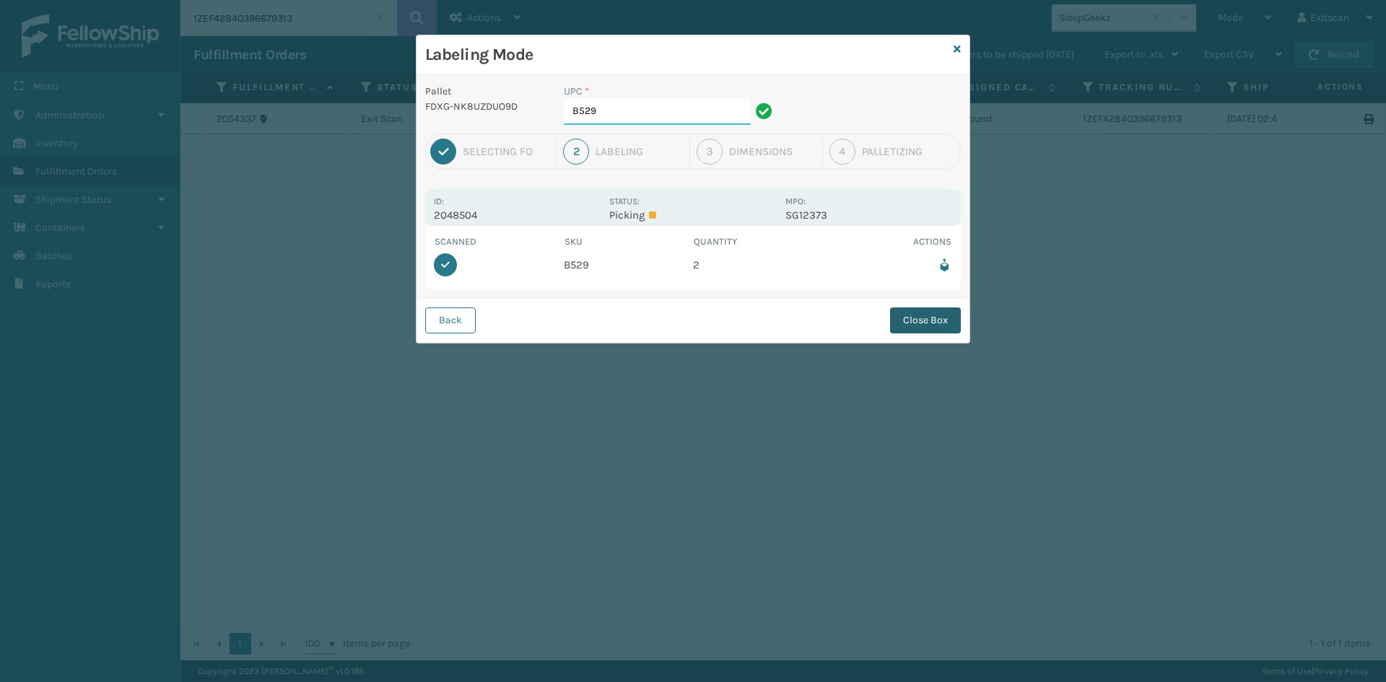 The height and width of the screenshot is (682, 1386). What do you see at coordinates (758, 242) in the screenshot?
I see `th: Quantity` at bounding box center [758, 242].